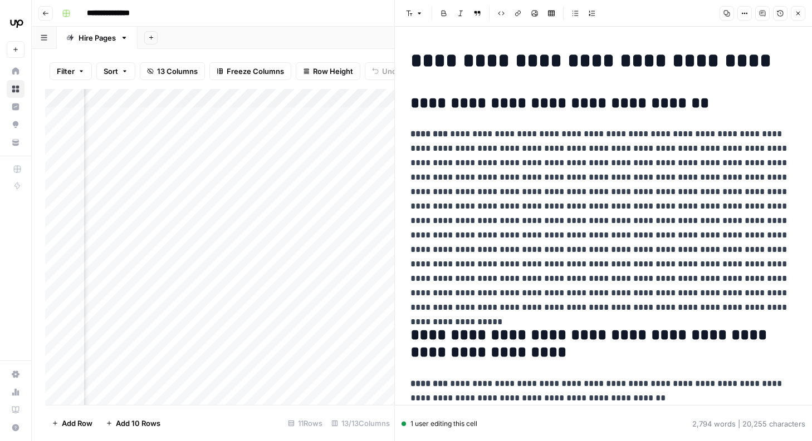 The width and height of the screenshot is (812, 441). Describe the element at coordinates (16, 107) in the screenshot. I see `a: Insights` at that location.